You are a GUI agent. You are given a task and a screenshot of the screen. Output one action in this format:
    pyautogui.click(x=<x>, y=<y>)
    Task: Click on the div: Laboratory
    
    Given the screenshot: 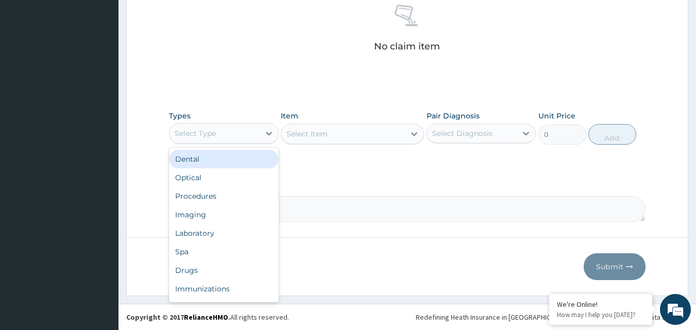 What is the action you would take?
    pyautogui.click(x=224, y=233)
    